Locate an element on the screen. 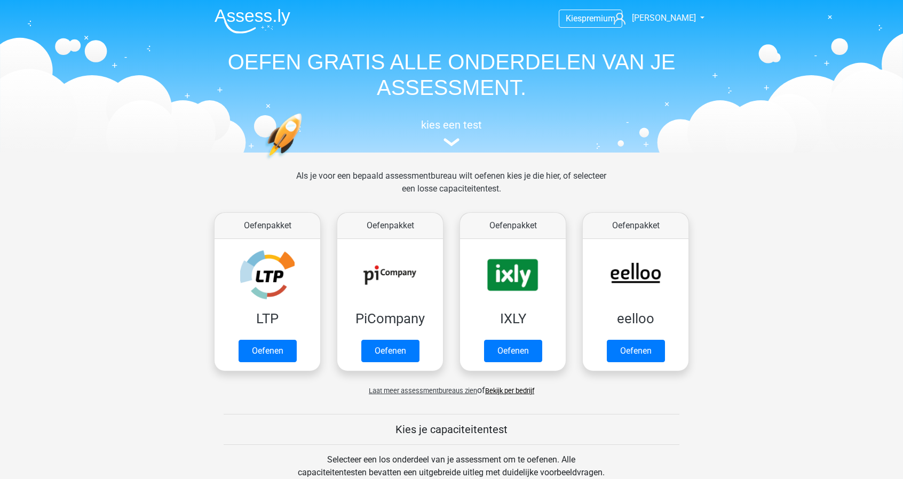  img: oefenen is located at coordinates (304, 161).